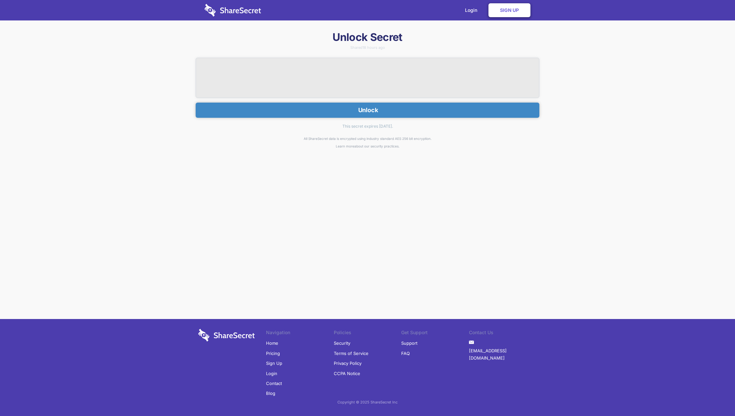 The image size is (735, 416). What do you see at coordinates (270, 394) in the screenshot?
I see `a: Blog` at bounding box center [270, 394].